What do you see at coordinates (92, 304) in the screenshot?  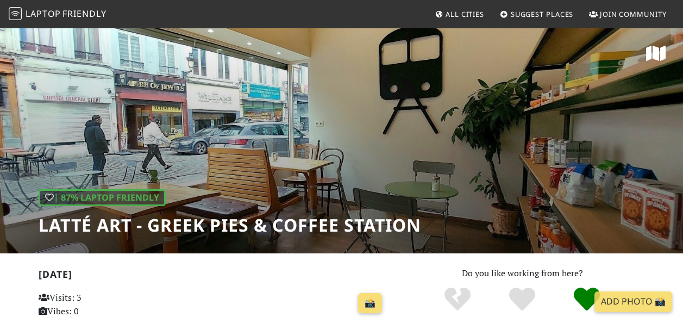 I see `p: Visits: 3 Vibes: 0` at bounding box center [92, 304].